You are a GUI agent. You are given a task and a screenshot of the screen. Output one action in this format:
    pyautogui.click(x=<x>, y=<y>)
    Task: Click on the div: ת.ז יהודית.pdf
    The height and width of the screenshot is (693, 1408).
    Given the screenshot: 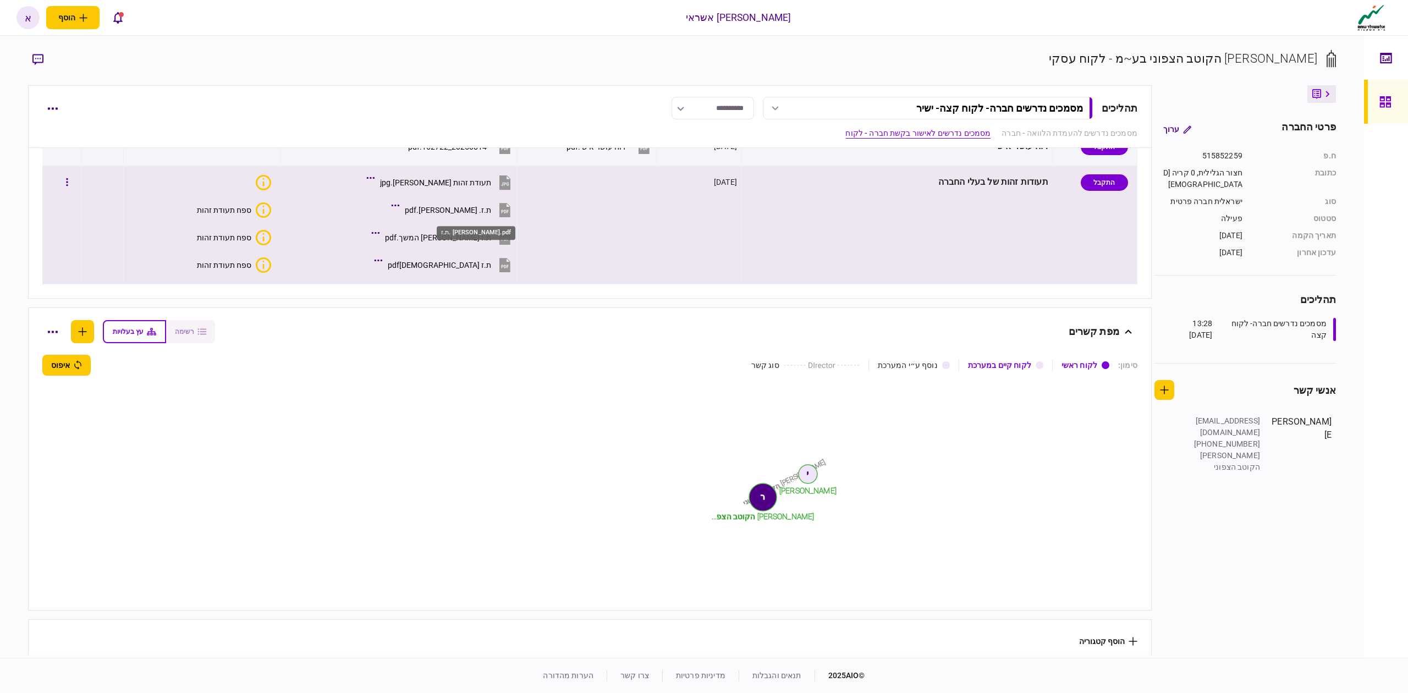 What is the action you would take?
    pyautogui.click(x=439, y=265)
    